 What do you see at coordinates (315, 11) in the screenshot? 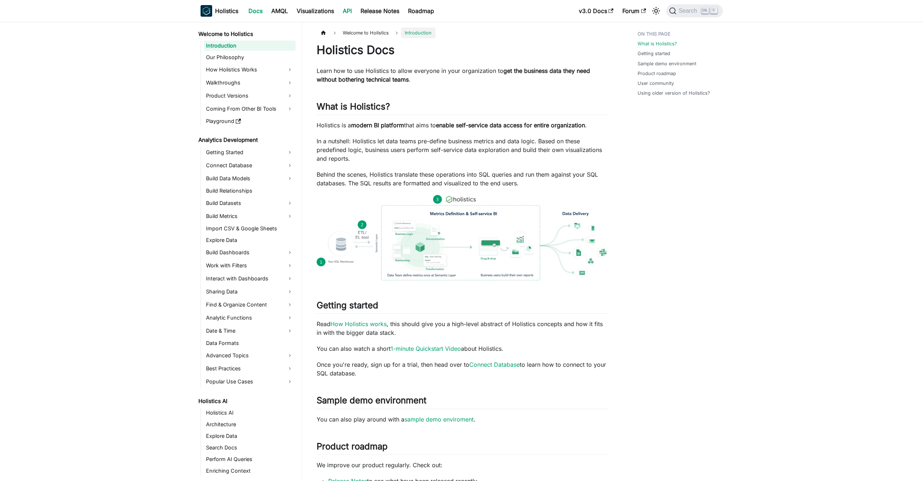
I see `a: Visualizations` at bounding box center [315, 11].